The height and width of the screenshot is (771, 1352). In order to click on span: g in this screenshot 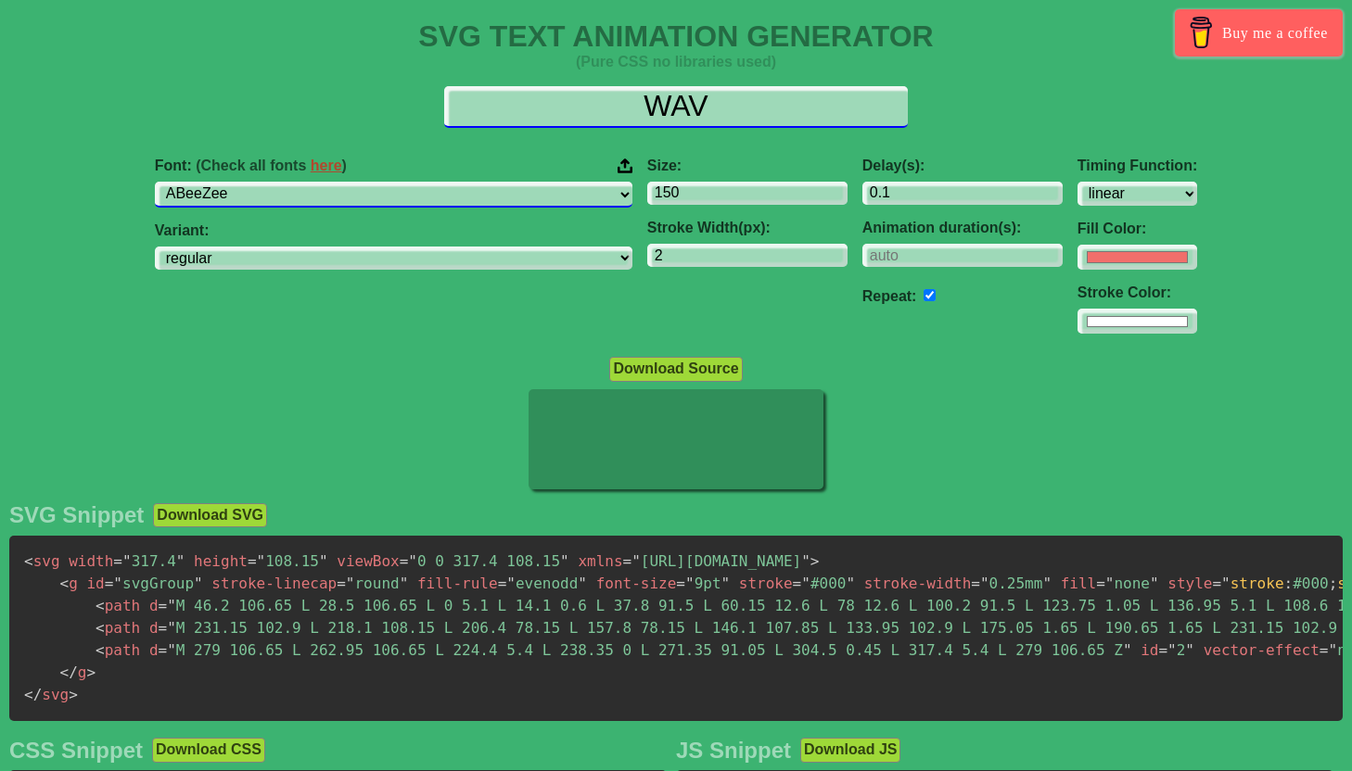, I will do `click(73, 672)`.